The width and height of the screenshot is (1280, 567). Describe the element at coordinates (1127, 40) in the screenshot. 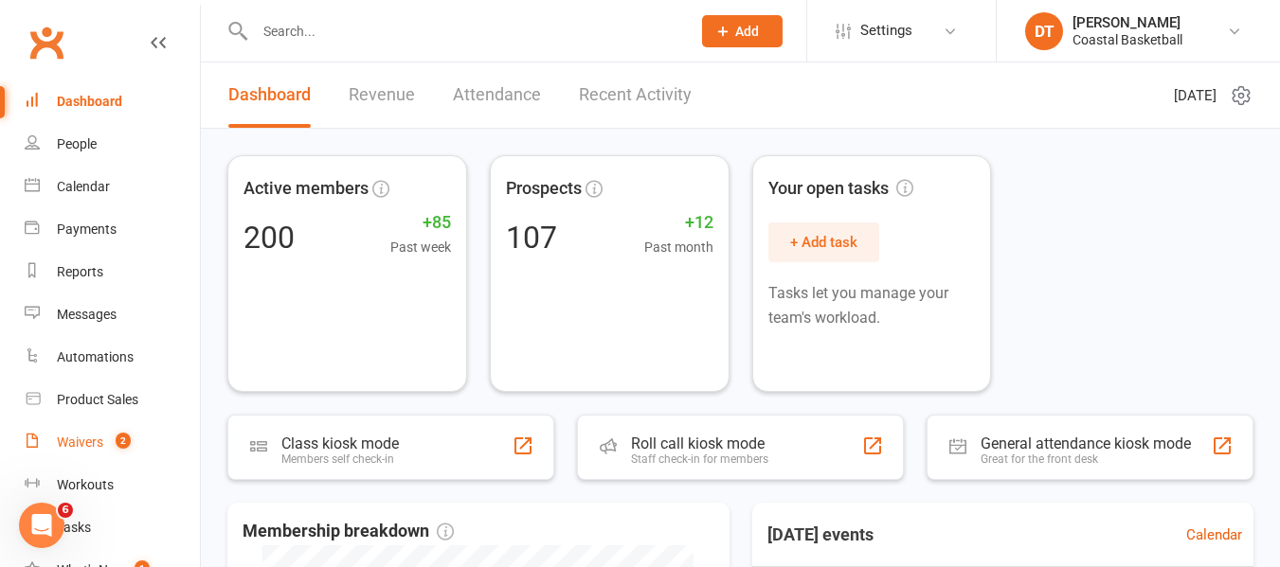

I see `div: Coastal Basketball` at that location.